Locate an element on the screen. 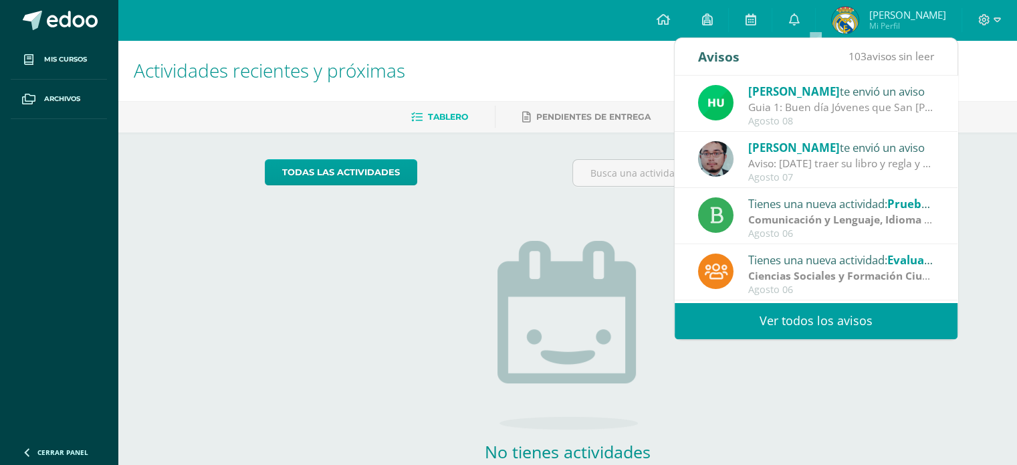 This screenshot has width=1017, height=465. a: Tablero is located at coordinates (439, 117).